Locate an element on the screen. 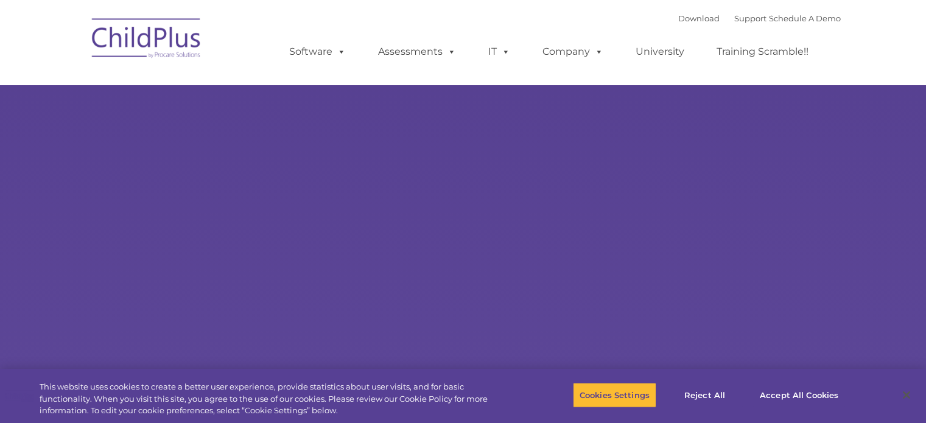  button: Reject All is located at coordinates (704, 395).